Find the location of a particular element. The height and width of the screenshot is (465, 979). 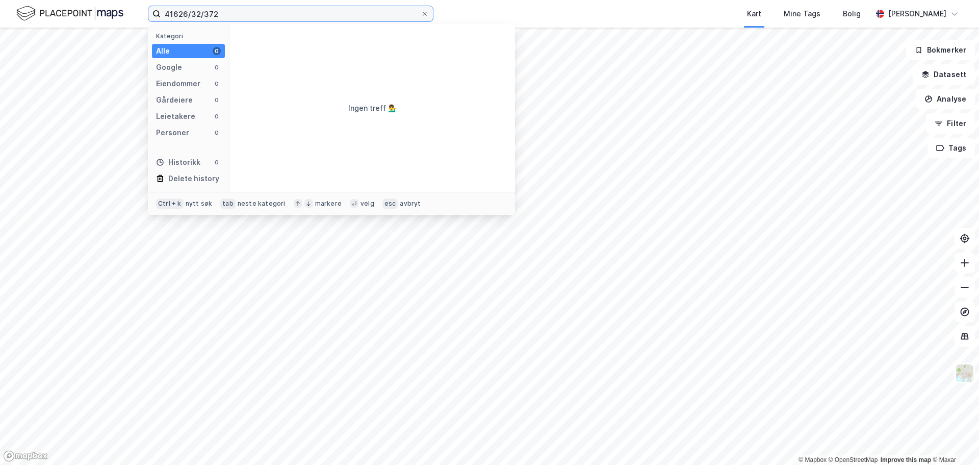

div: avbryt is located at coordinates (410, 204).